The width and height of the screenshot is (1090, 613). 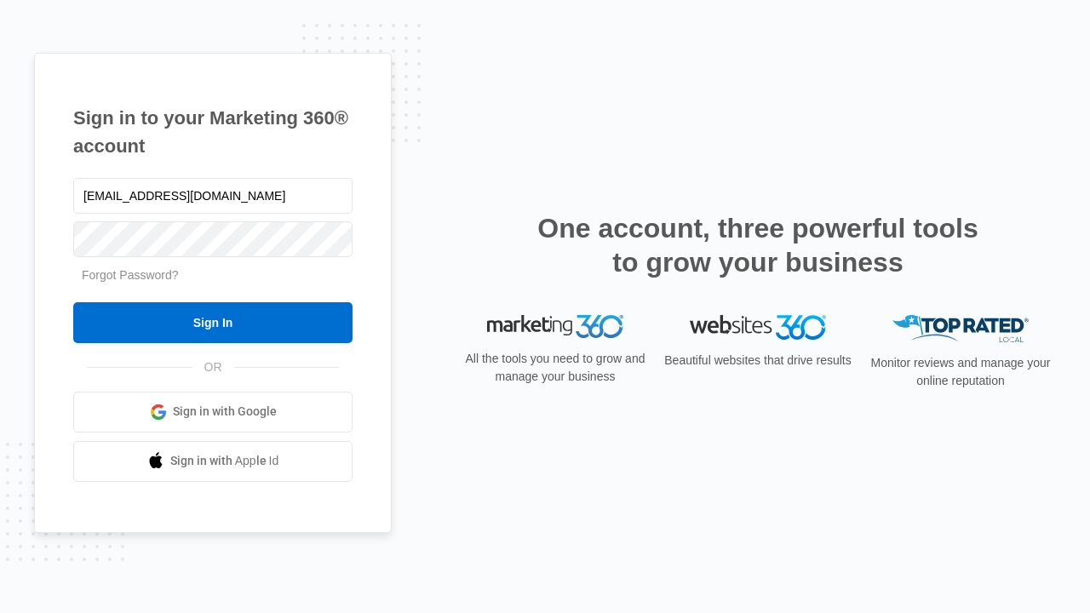 What do you see at coordinates (213, 461) in the screenshot?
I see `a: Sign in with Apple Id` at bounding box center [213, 461].